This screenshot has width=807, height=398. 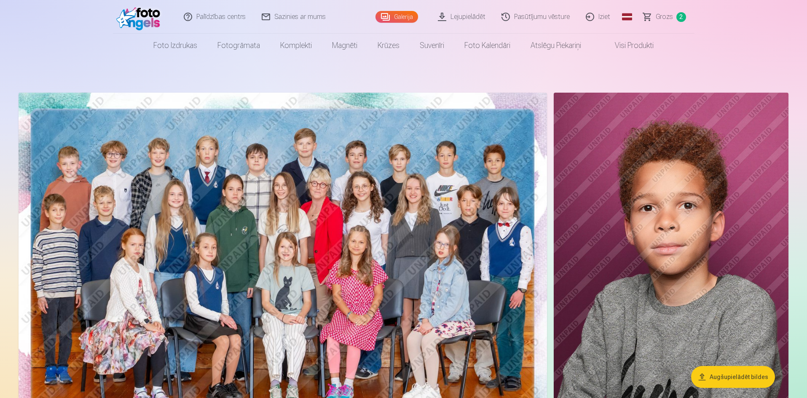 What do you see at coordinates (487, 46) in the screenshot?
I see `a: Foto kalendāri` at bounding box center [487, 46].